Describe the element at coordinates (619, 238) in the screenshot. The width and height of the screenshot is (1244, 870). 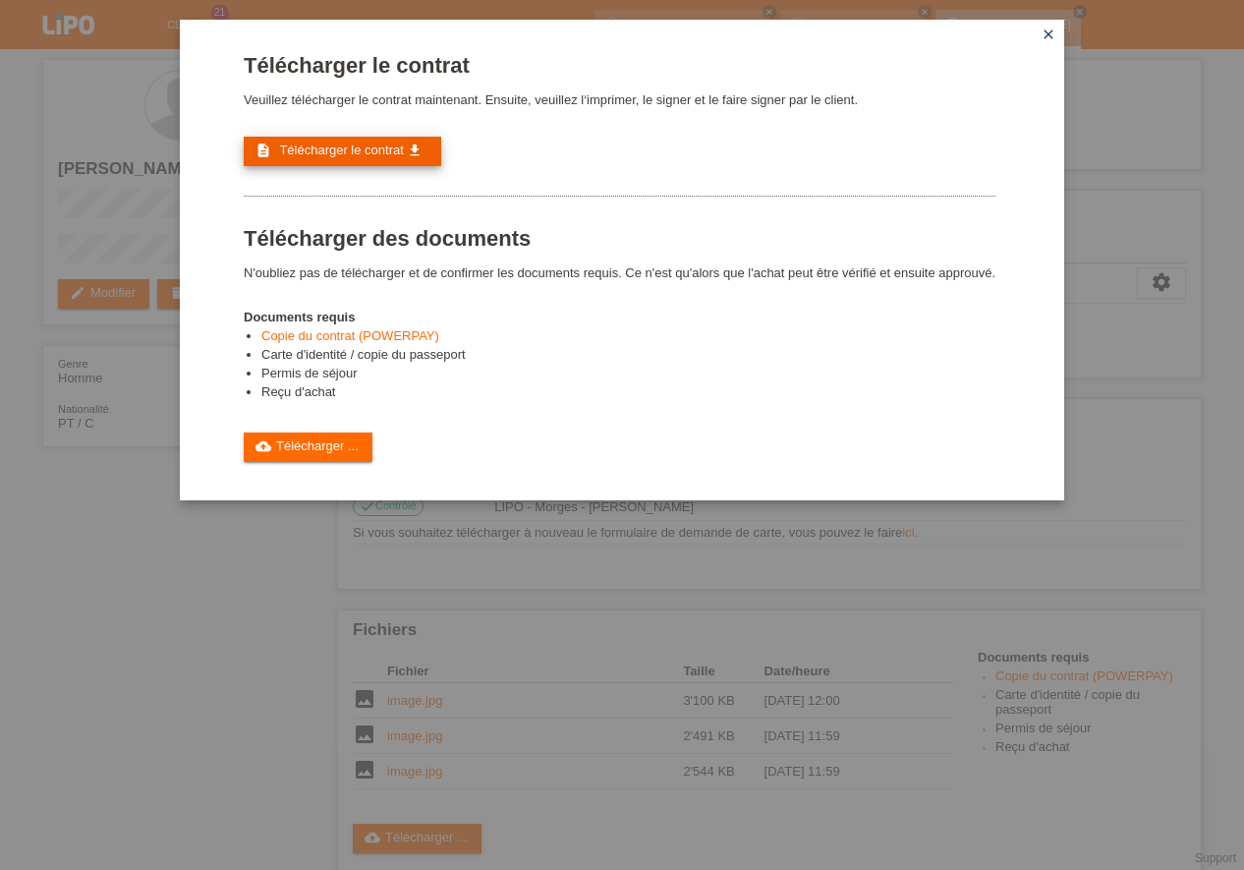
I see `h1: Télécharger des documents` at that location.